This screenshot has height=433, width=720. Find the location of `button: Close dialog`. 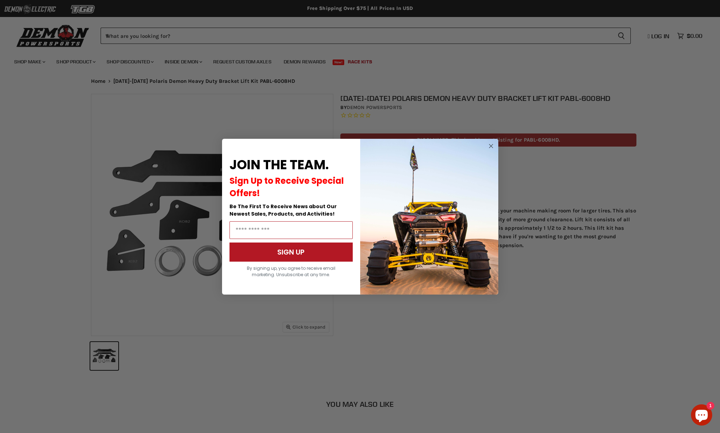

button: Close dialog is located at coordinates (491, 146).